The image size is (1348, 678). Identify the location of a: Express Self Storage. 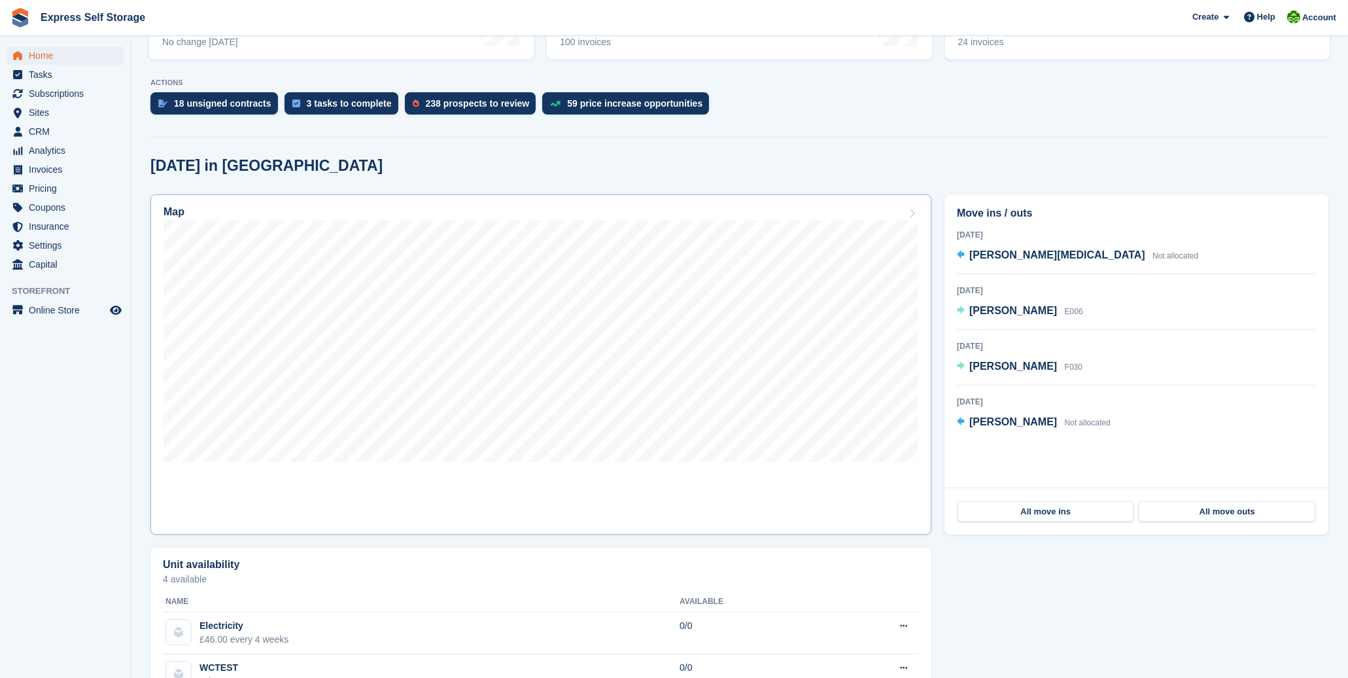
(93, 17).